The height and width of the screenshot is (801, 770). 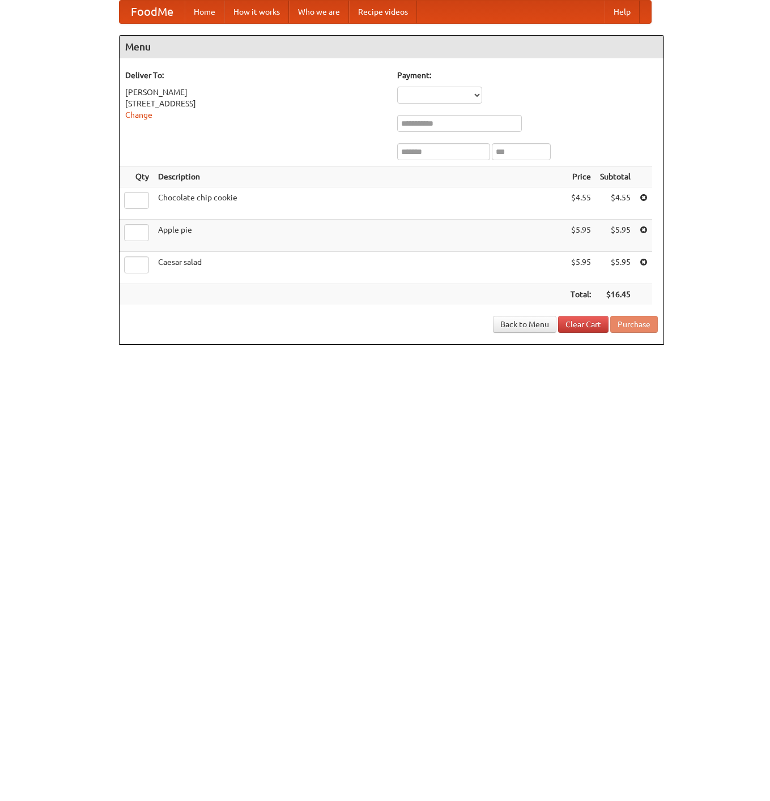 What do you see at coordinates (139, 115) in the screenshot?
I see `a: Change` at bounding box center [139, 115].